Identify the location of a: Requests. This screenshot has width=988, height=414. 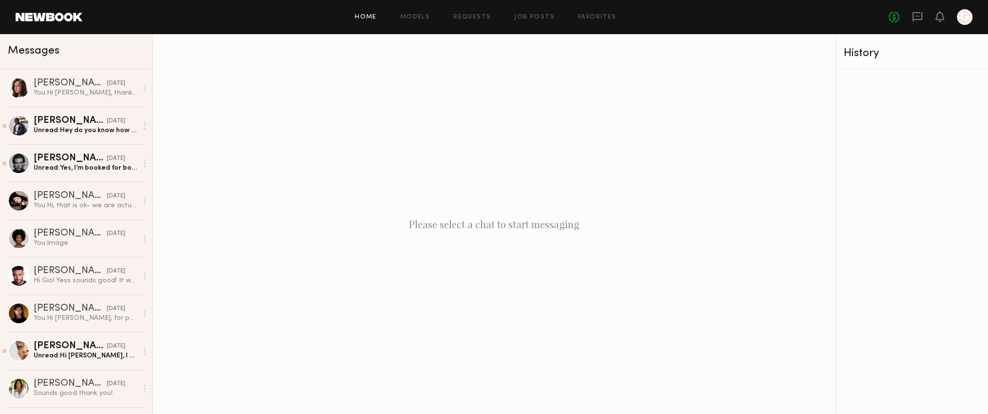
(472, 17).